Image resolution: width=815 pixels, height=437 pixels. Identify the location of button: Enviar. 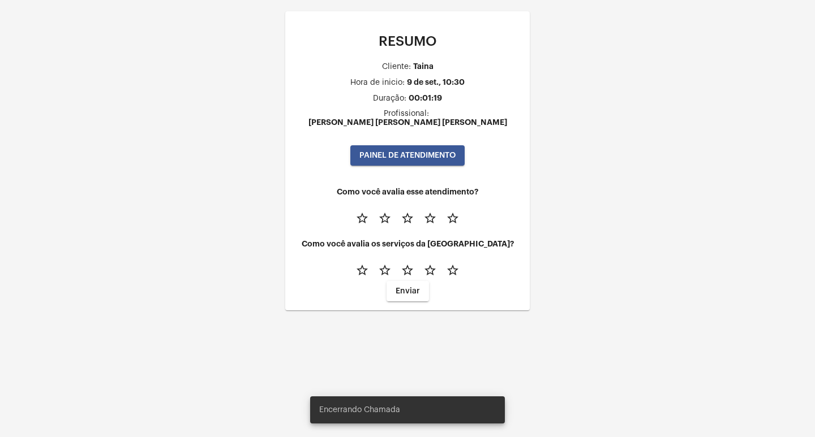
(407, 291).